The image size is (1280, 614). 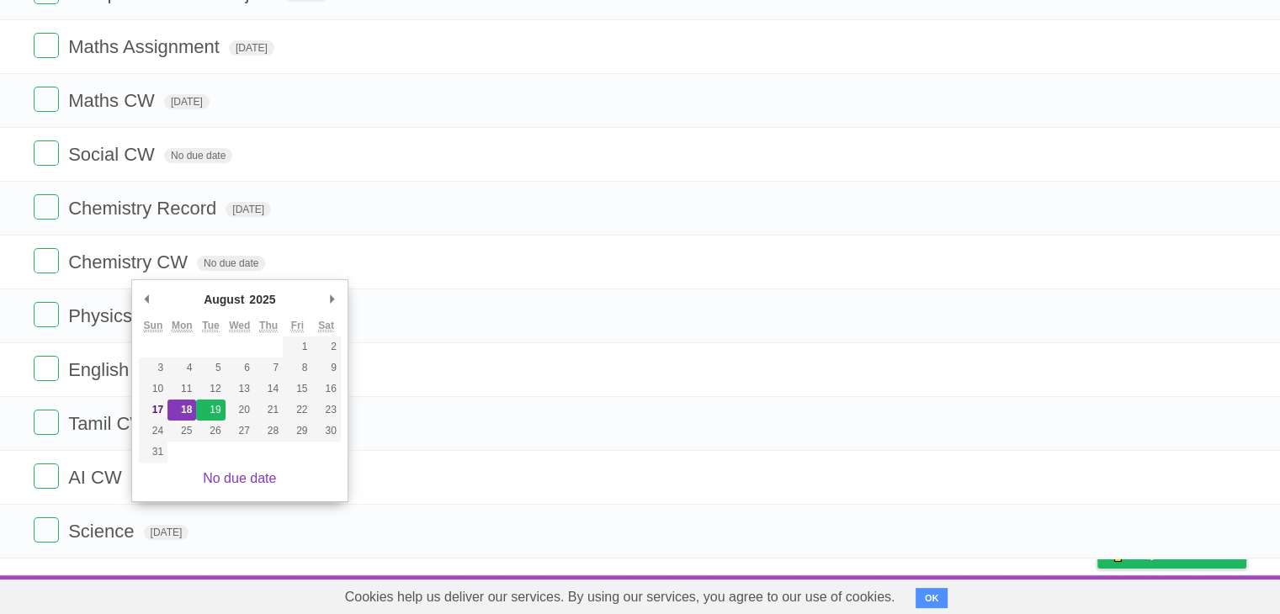 I want to click on button: 5, so click(x=210, y=368).